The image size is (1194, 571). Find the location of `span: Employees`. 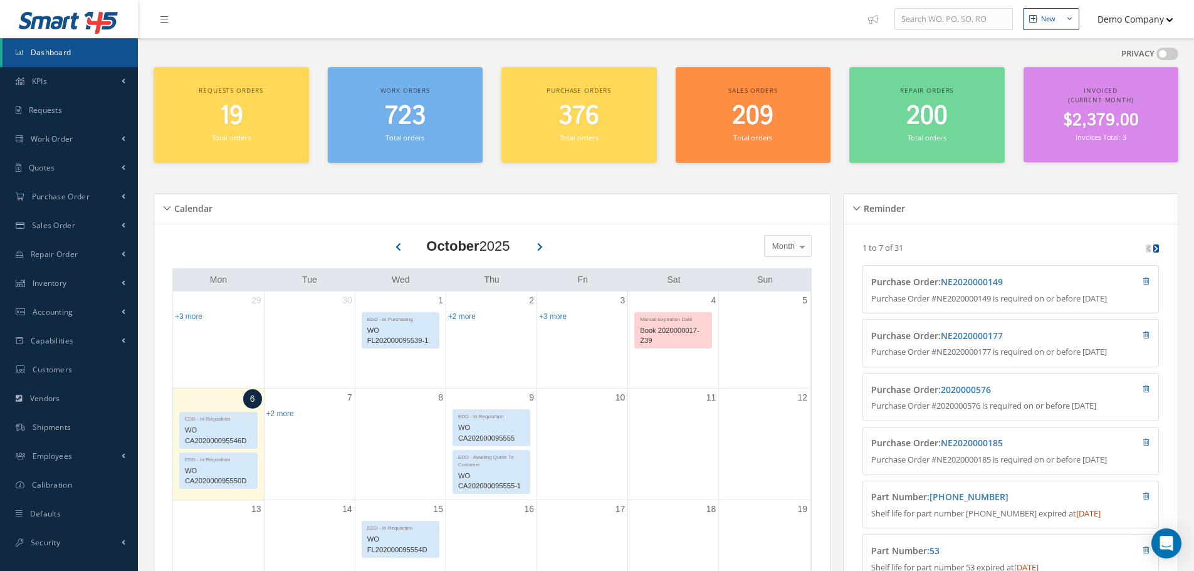

span: Employees is located at coordinates (53, 456).